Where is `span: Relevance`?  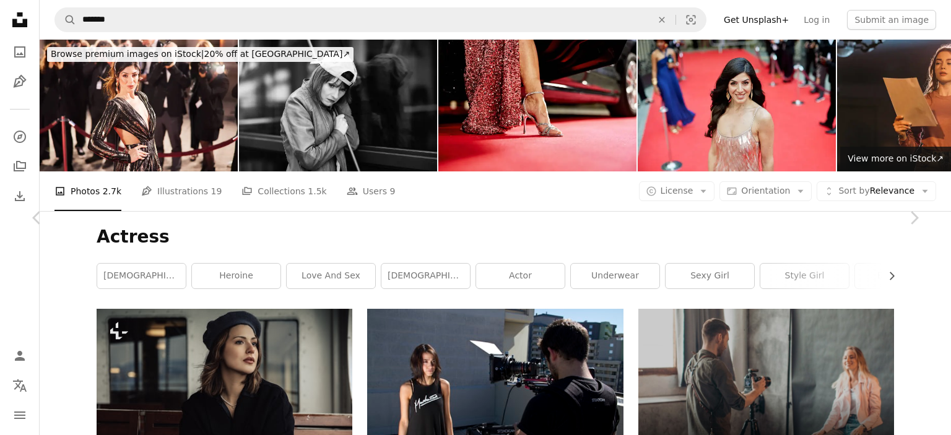 span: Relevance is located at coordinates (876, 191).